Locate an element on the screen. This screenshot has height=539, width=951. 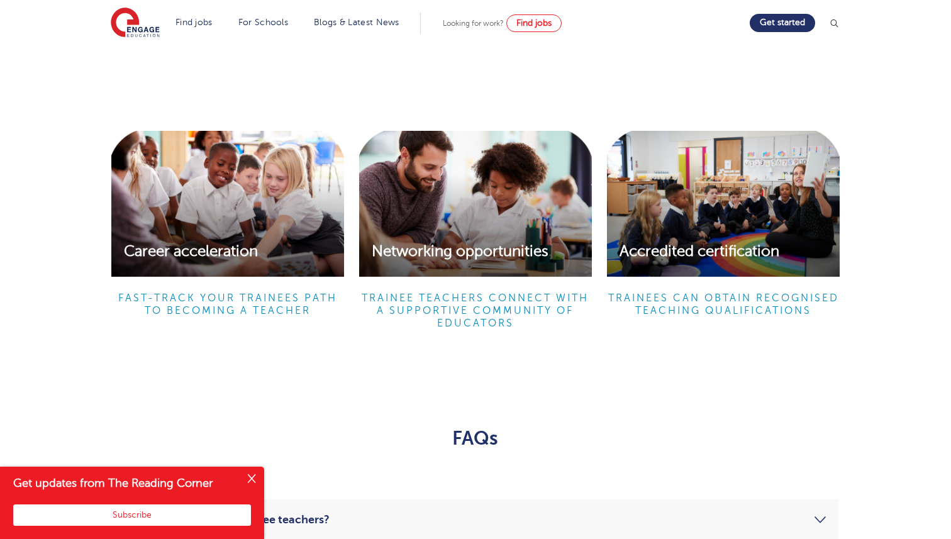
a: For Schools is located at coordinates (263, 22).